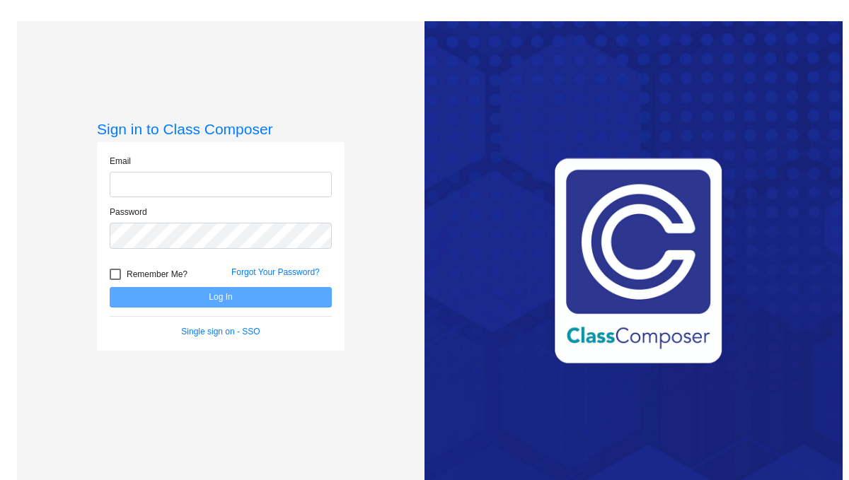 The image size is (849, 480). What do you see at coordinates (221, 297) in the screenshot?
I see `button: Log In` at bounding box center [221, 297].